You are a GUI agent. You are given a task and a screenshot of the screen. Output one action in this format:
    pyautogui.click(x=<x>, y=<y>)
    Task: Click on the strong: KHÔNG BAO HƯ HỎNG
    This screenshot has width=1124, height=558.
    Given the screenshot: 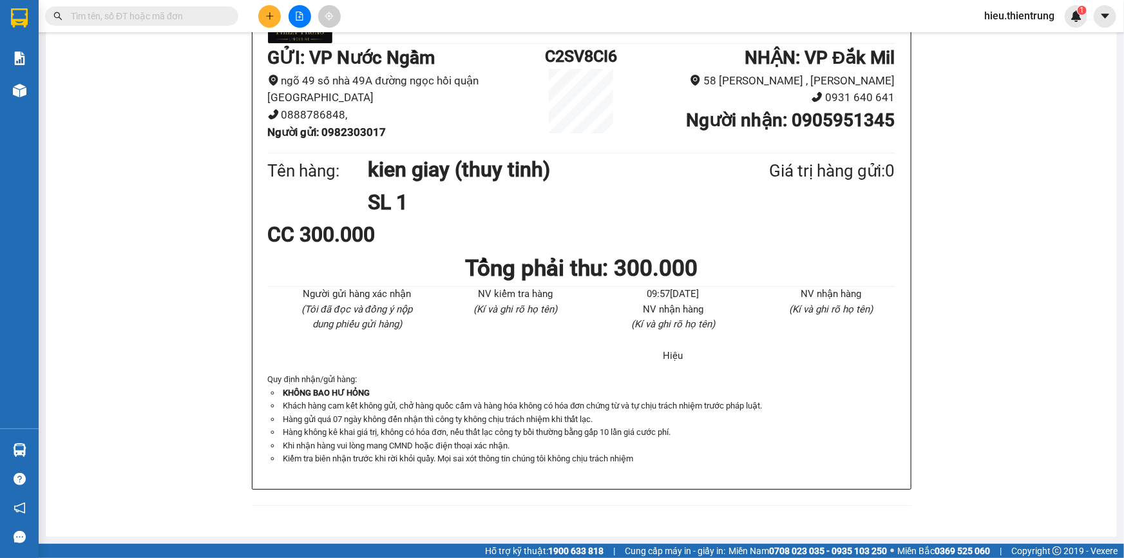 What is the action you would take?
    pyautogui.click(x=326, y=392)
    